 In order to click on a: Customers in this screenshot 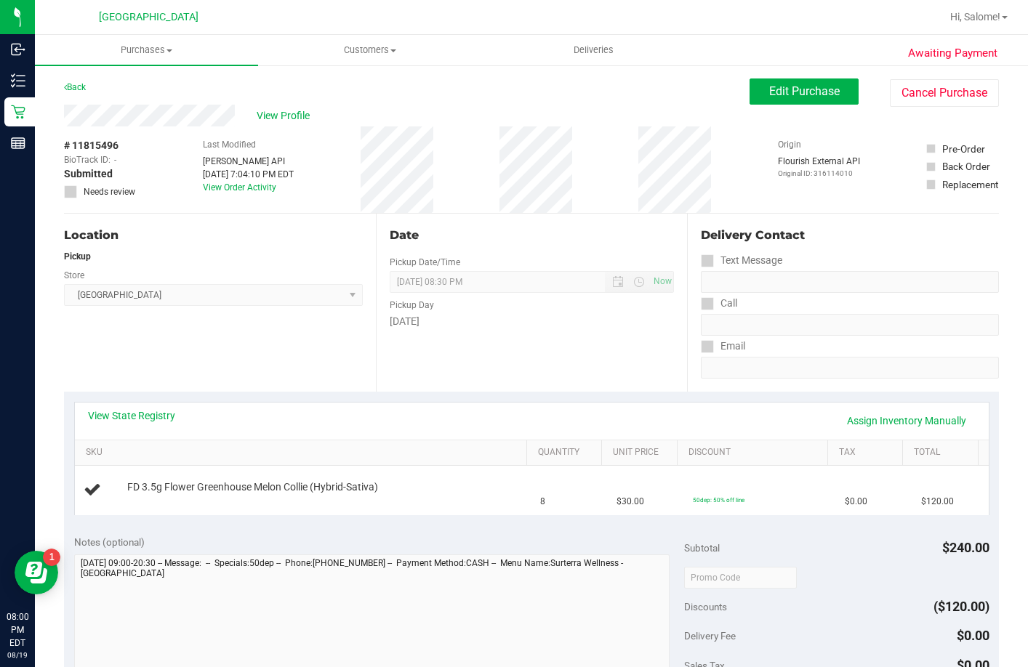, I will do `click(369, 50)`.